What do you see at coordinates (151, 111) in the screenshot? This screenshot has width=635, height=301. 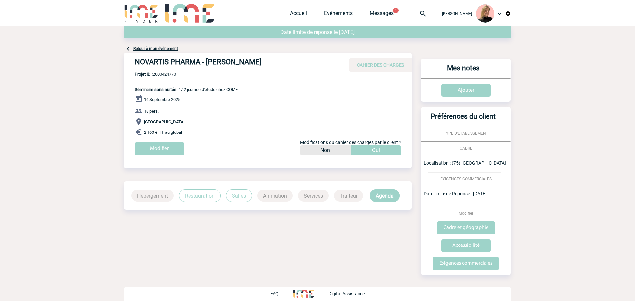 I see `span: 18 pers.` at bounding box center [151, 111].